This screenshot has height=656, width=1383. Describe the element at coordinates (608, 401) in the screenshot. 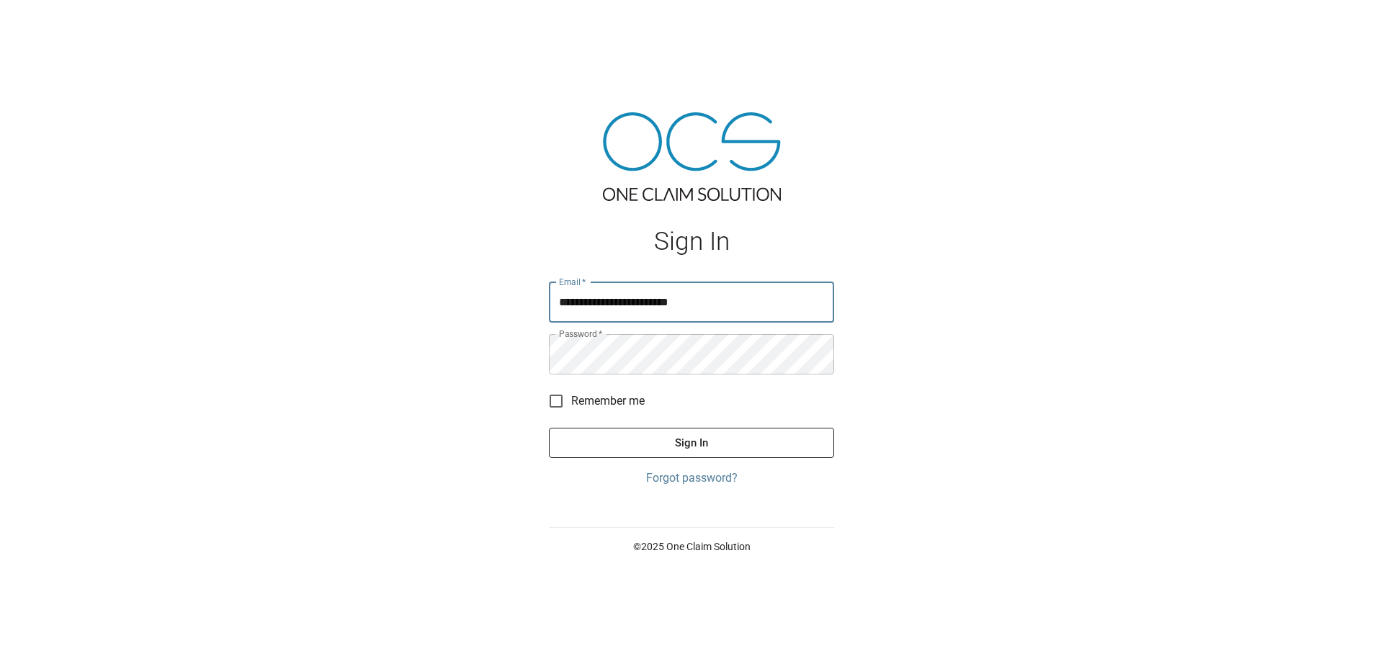

I see `span: Remember me` at that location.